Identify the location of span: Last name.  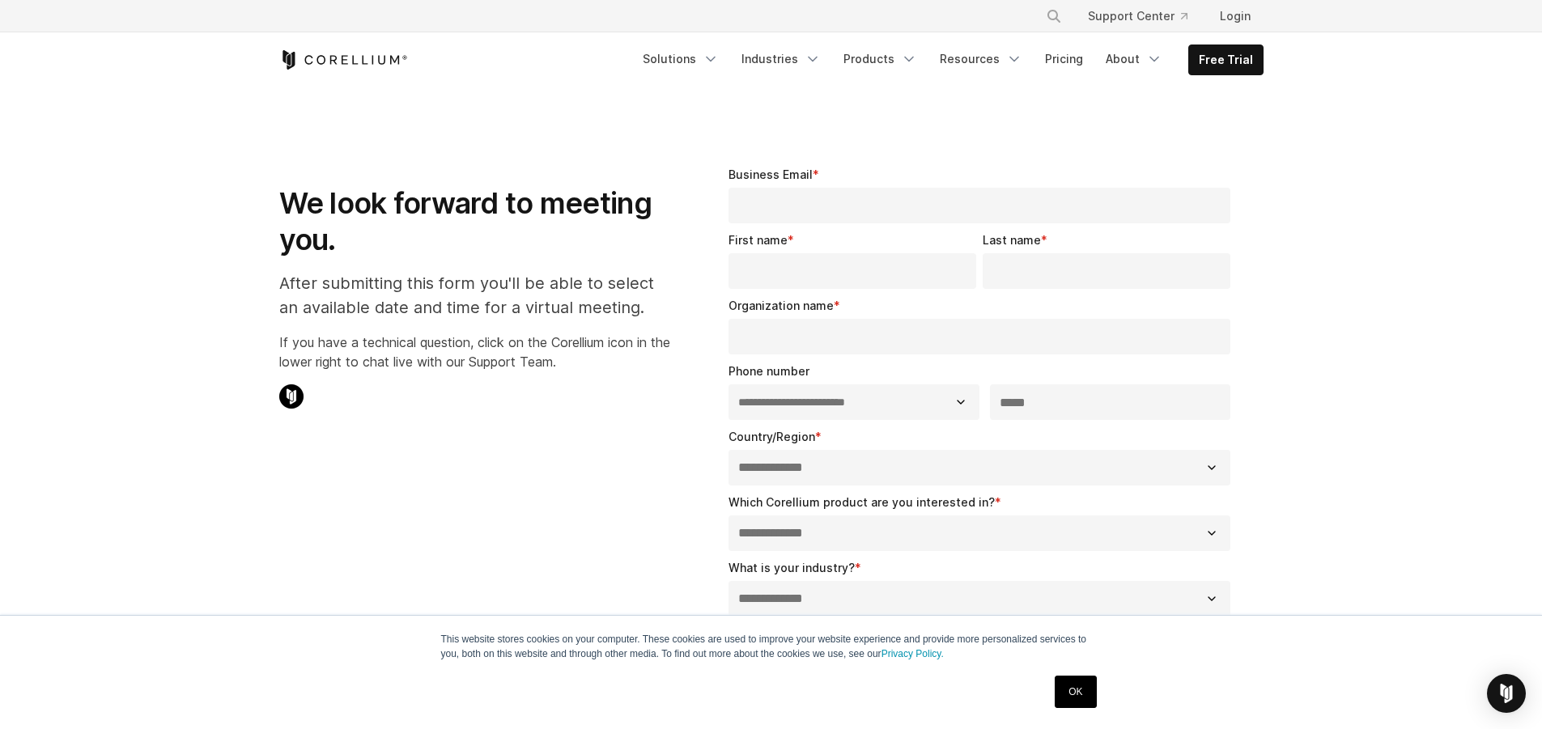
(1012, 240).